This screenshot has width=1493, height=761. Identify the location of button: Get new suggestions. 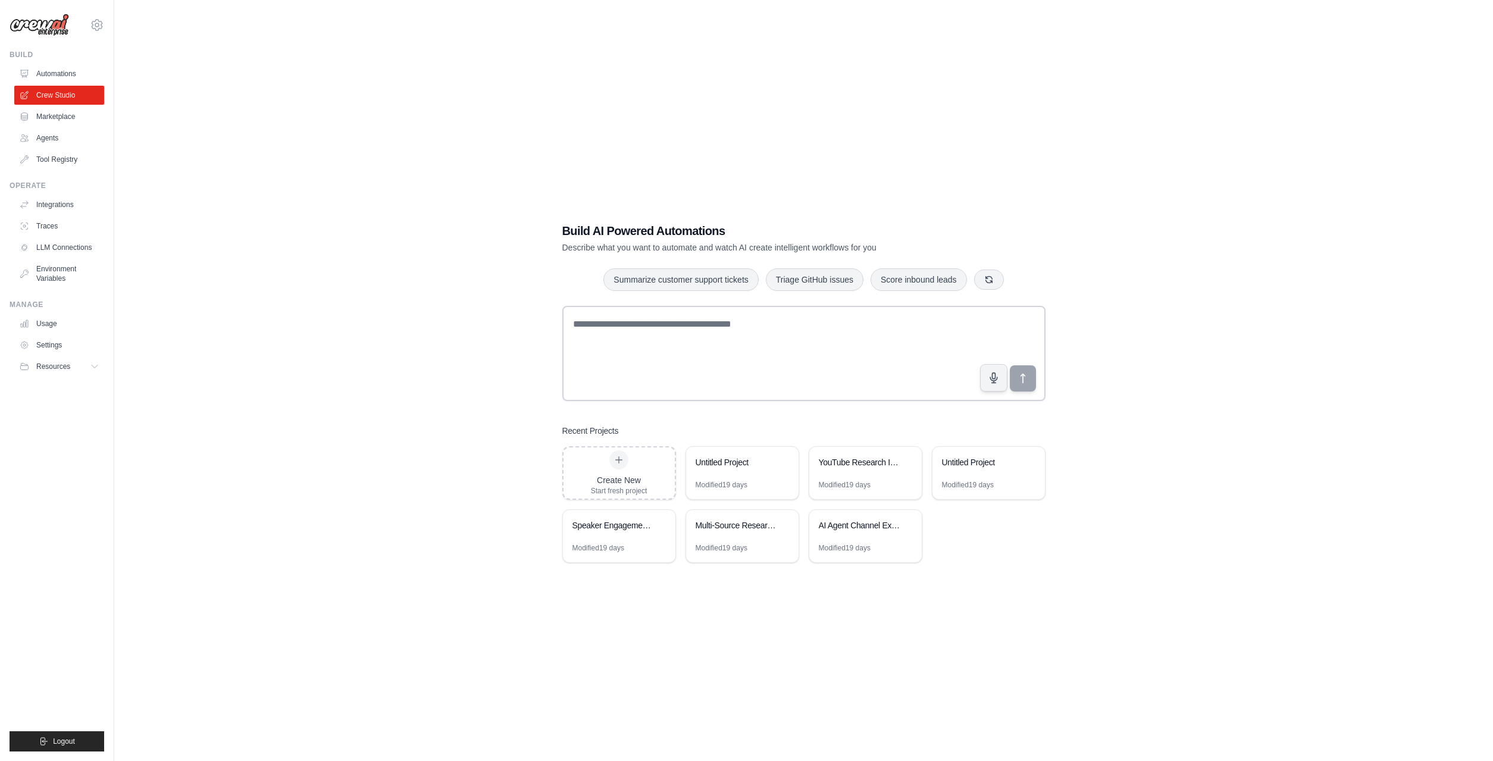
(989, 280).